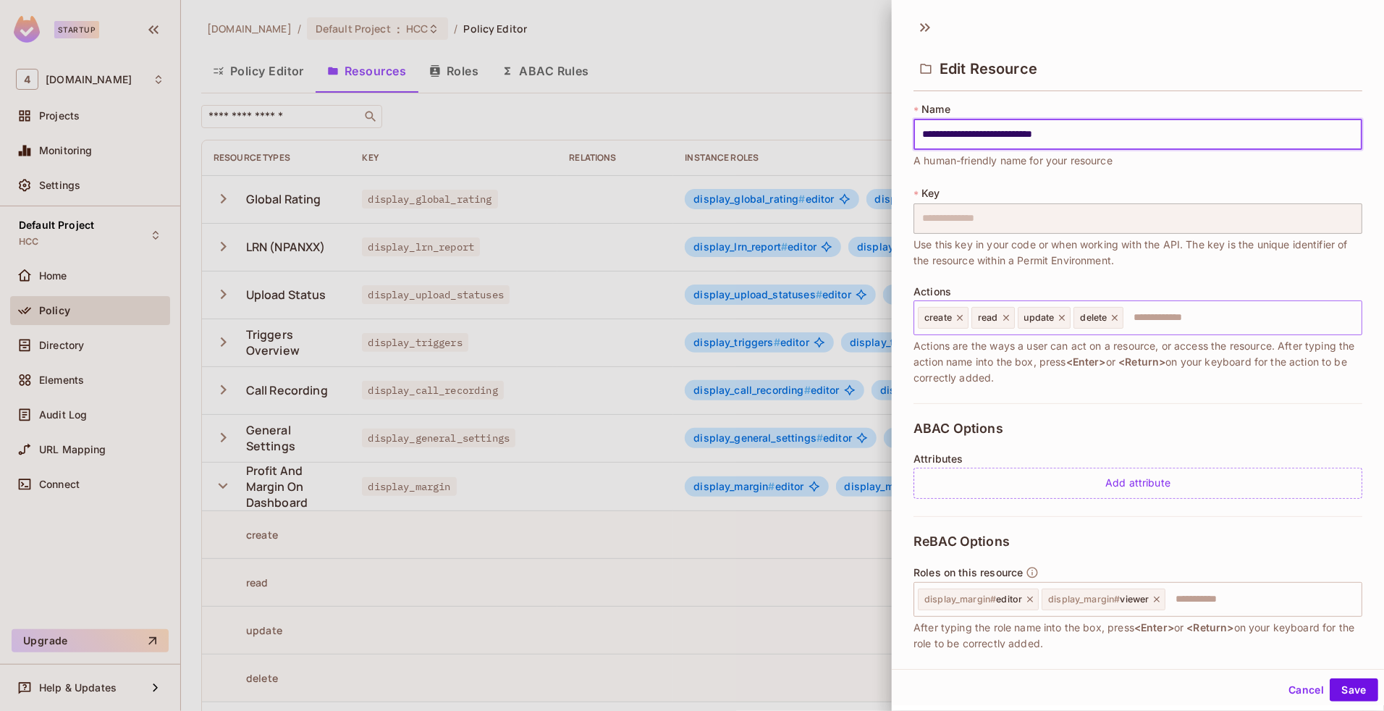 The height and width of the screenshot is (711, 1384). I want to click on button: Save, so click(1354, 690).